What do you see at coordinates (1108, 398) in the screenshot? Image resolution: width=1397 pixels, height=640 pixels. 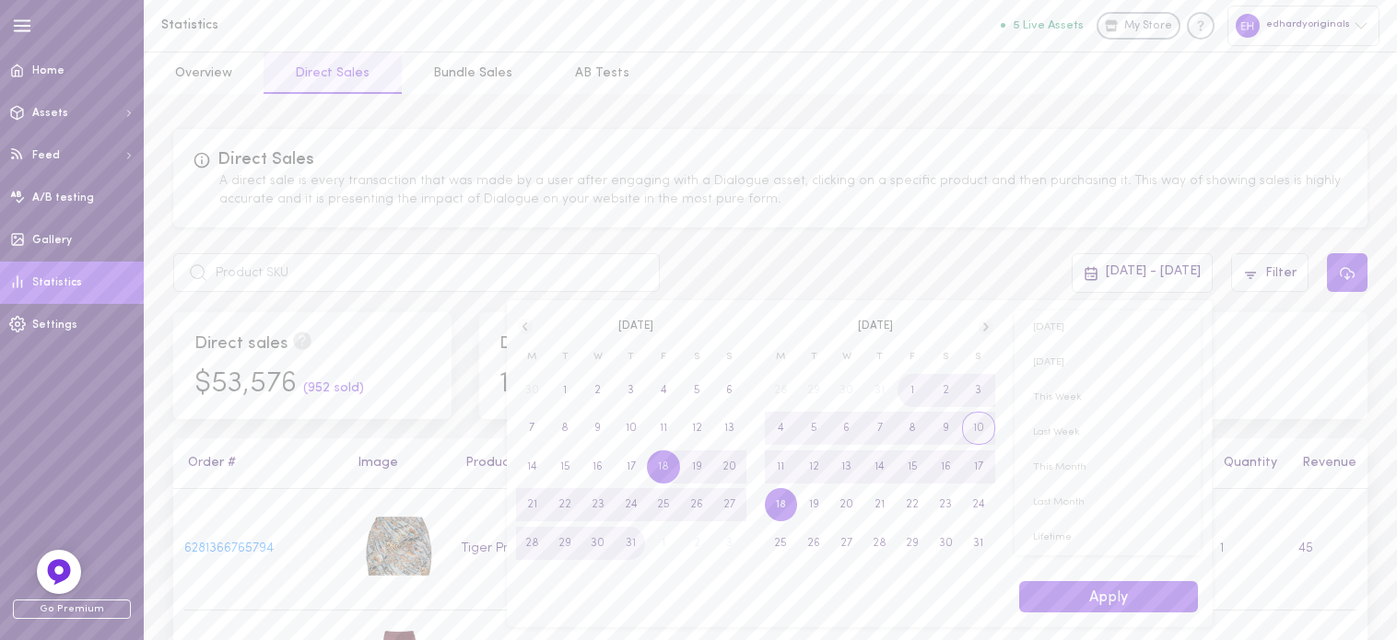 I see `span: This Week` at bounding box center [1108, 398].